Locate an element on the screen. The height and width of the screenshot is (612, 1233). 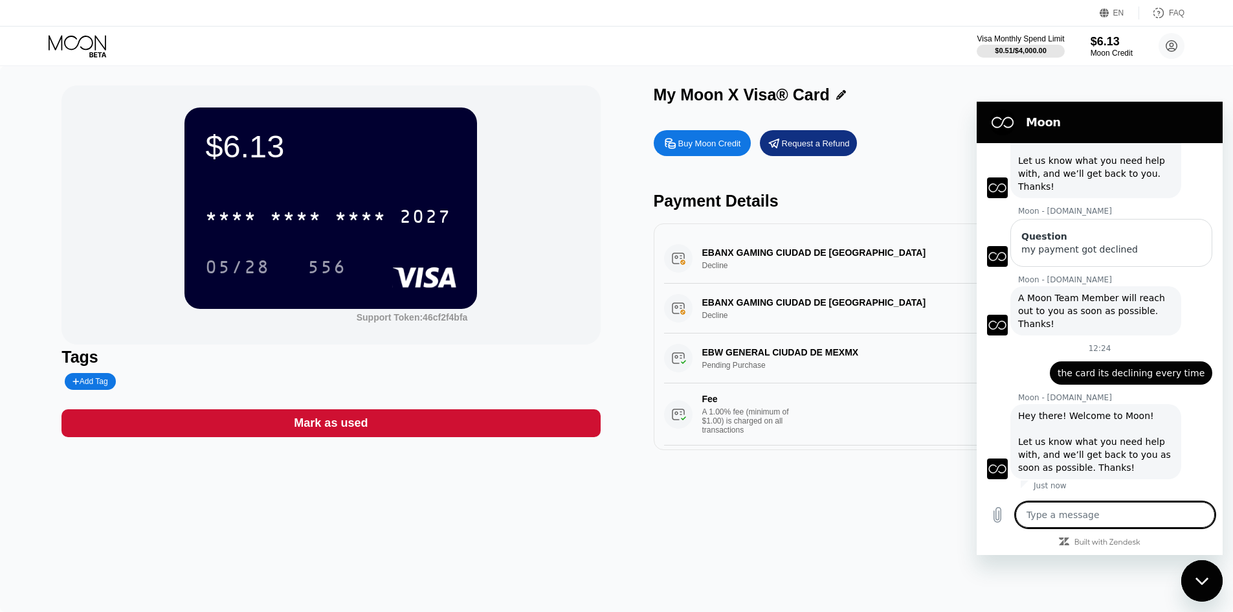
div: Add Tag is located at coordinates (90, 381).